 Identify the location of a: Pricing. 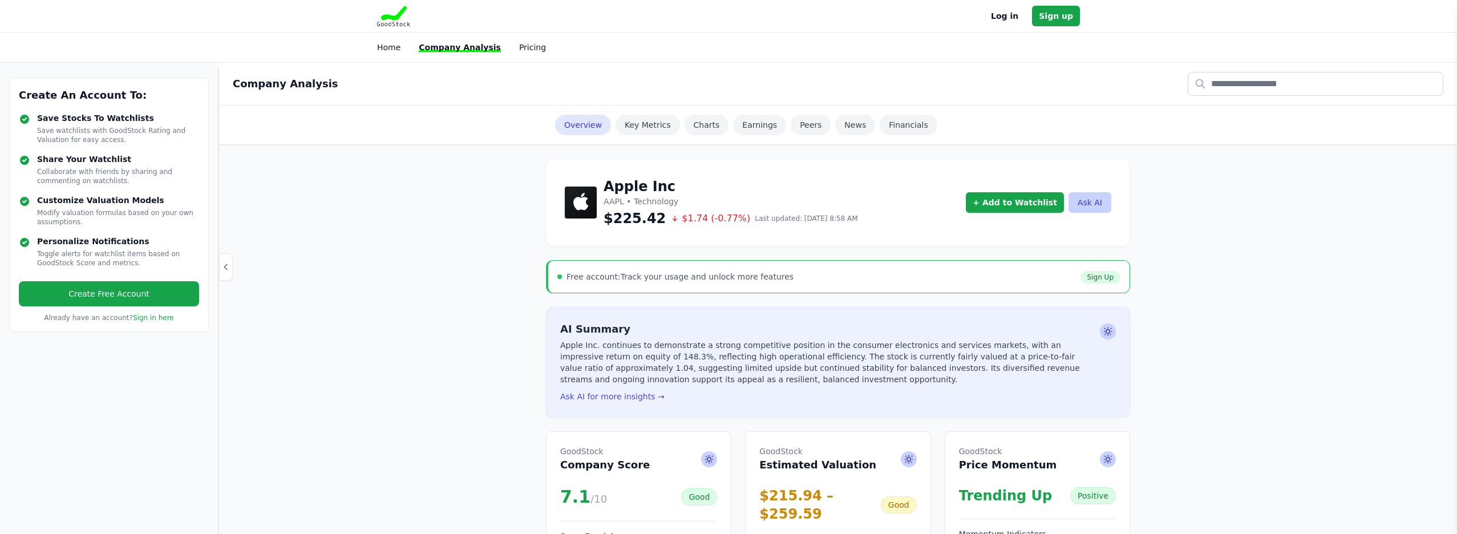
(532, 47).